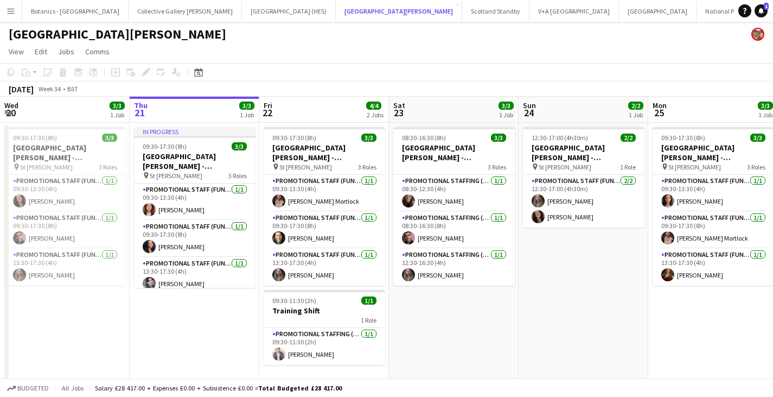 This screenshot has width=773, height=397. Describe the element at coordinates (97, 52) in the screenshot. I see `a: Comms` at that location.